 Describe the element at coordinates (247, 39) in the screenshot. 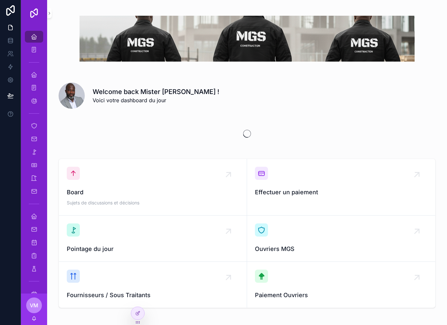

I see `img: 35159-Gemini_Generated_Image_pn16awpn16awpn16.png` at that location.